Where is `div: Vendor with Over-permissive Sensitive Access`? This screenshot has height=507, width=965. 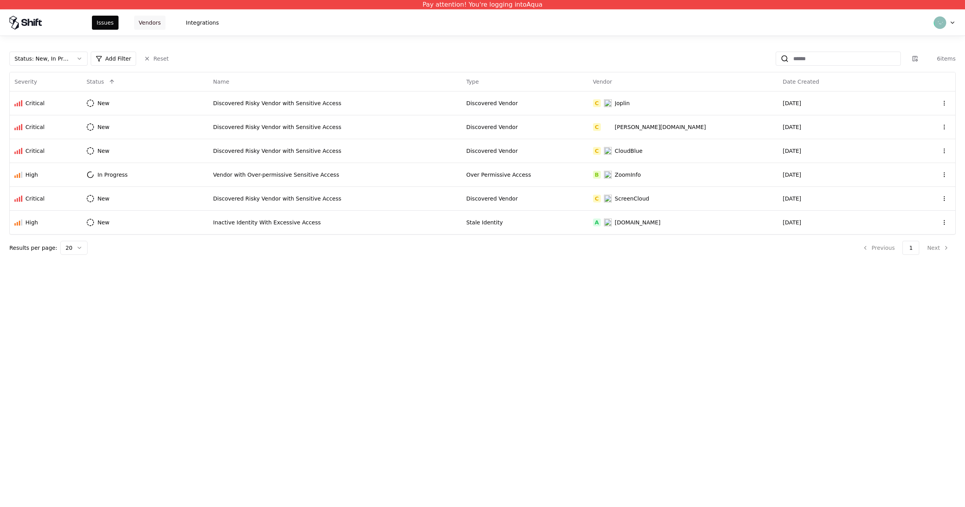
div: Vendor with Over-permissive Sensitive Access is located at coordinates (332, 175).